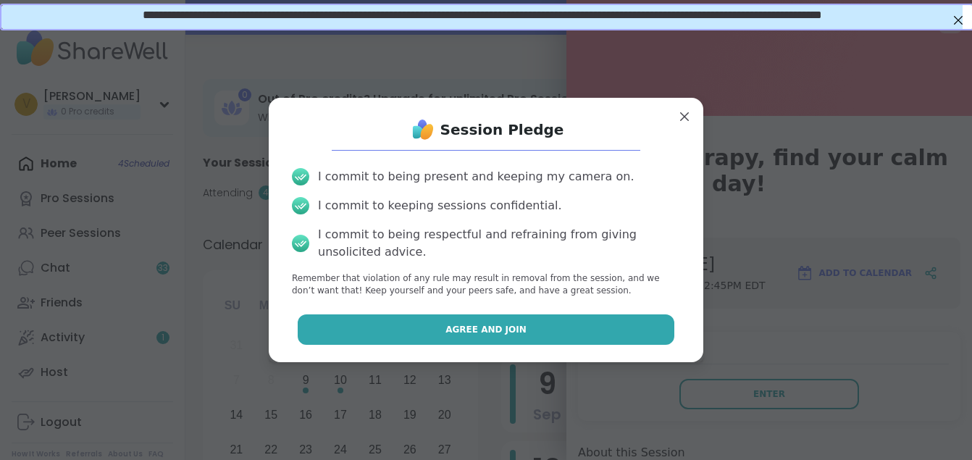 The height and width of the screenshot is (460, 972). I want to click on h1: Session Pledge, so click(502, 130).